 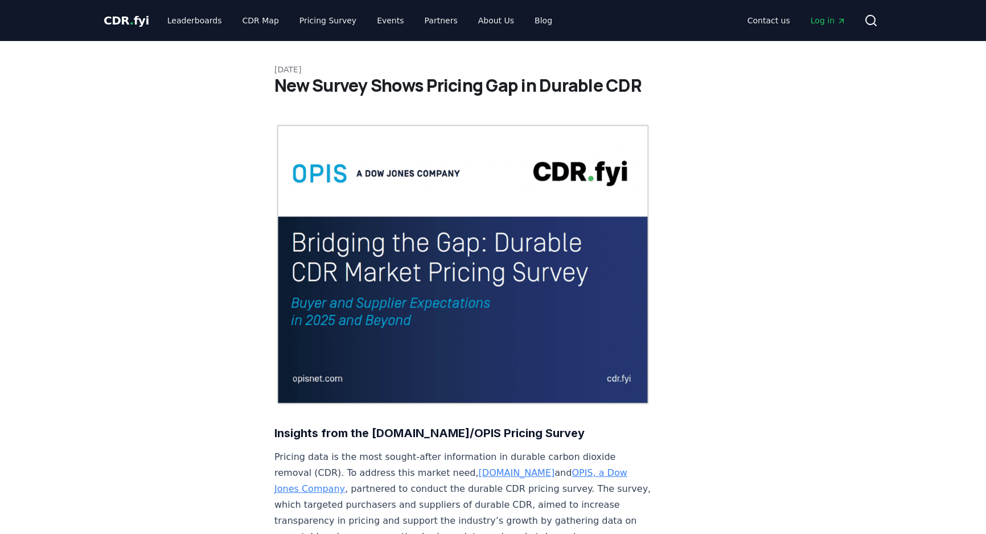 What do you see at coordinates (829, 21) in the screenshot?
I see `a: Log in` at bounding box center [829, 21].